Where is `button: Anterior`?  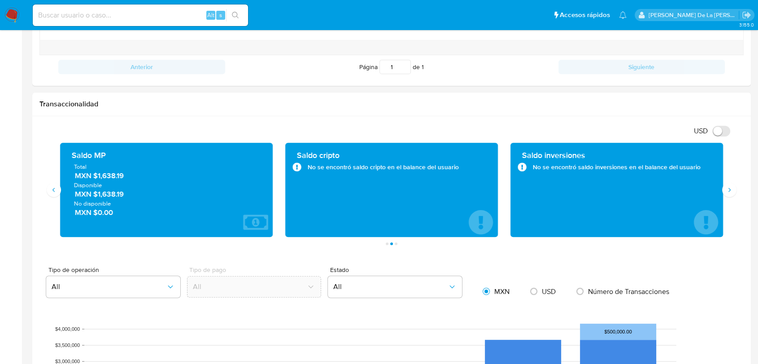
button: Anterior is located at coordinates (142, 67).